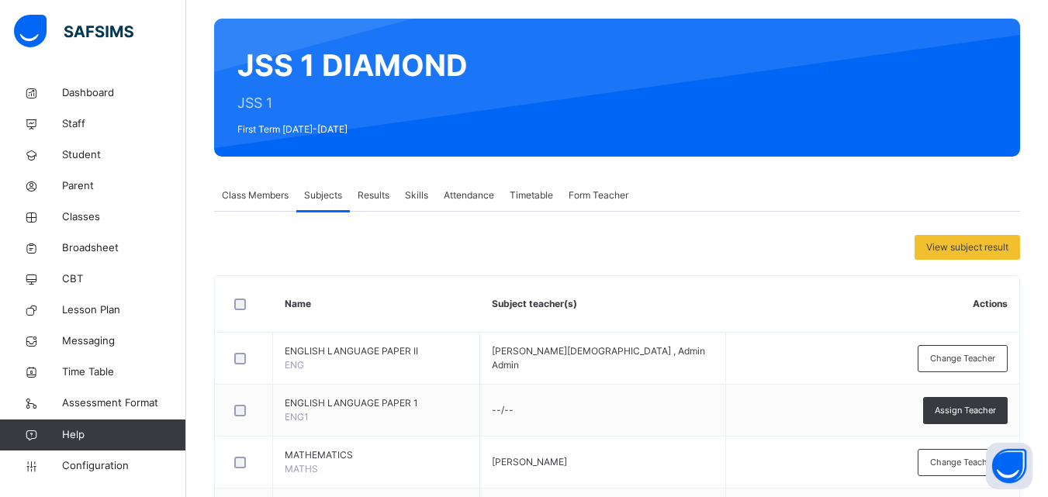 This screenshot has height=497, width=1048. Describe the element at coordinates (124, 124) in the screenshot. I see `span: Staff` at that location.